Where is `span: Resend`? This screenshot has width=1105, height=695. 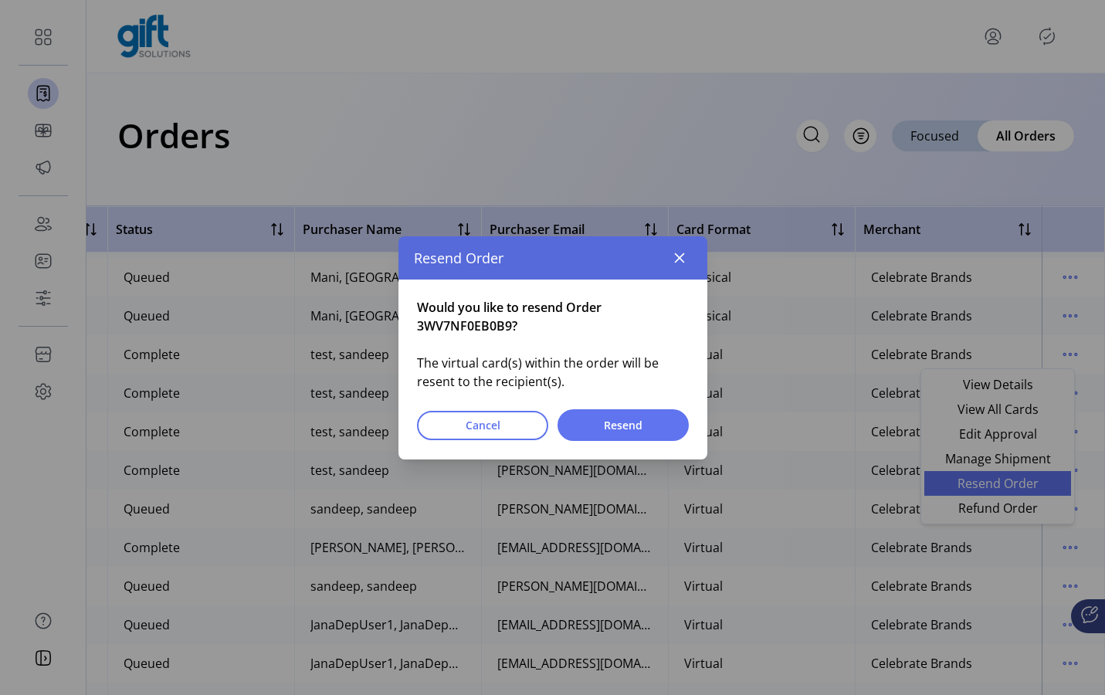
span: Resend is located at coordinates (623, 425).